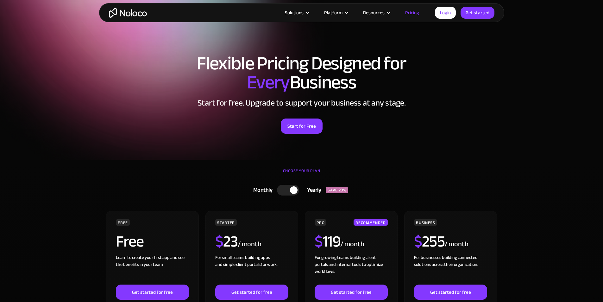 The width and height of the screenshot is (603, 302). I want to click on div: Yearly, so click(312, 190).